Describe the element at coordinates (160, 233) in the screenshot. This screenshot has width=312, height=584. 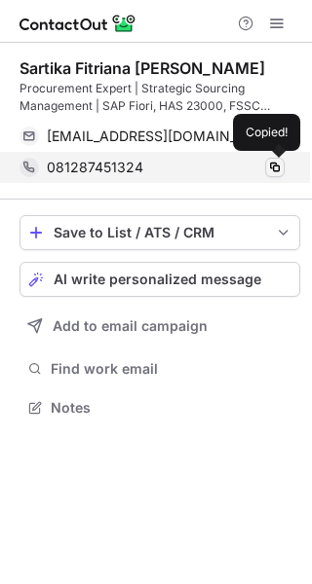
I see `div: Save to List / ATS / CRM` at that location.